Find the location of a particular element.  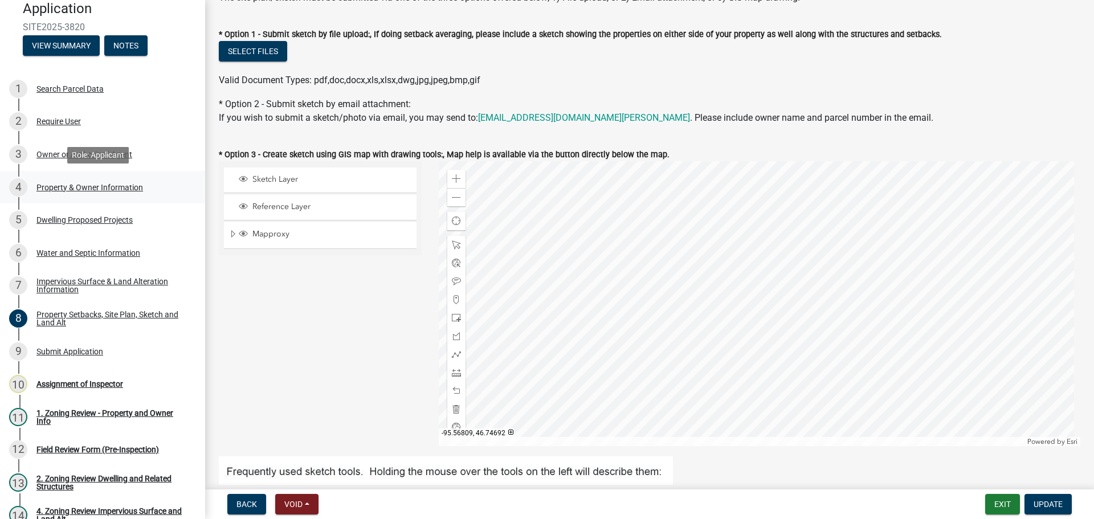

div: Sketch Layer is located at coordinates (325, 180).